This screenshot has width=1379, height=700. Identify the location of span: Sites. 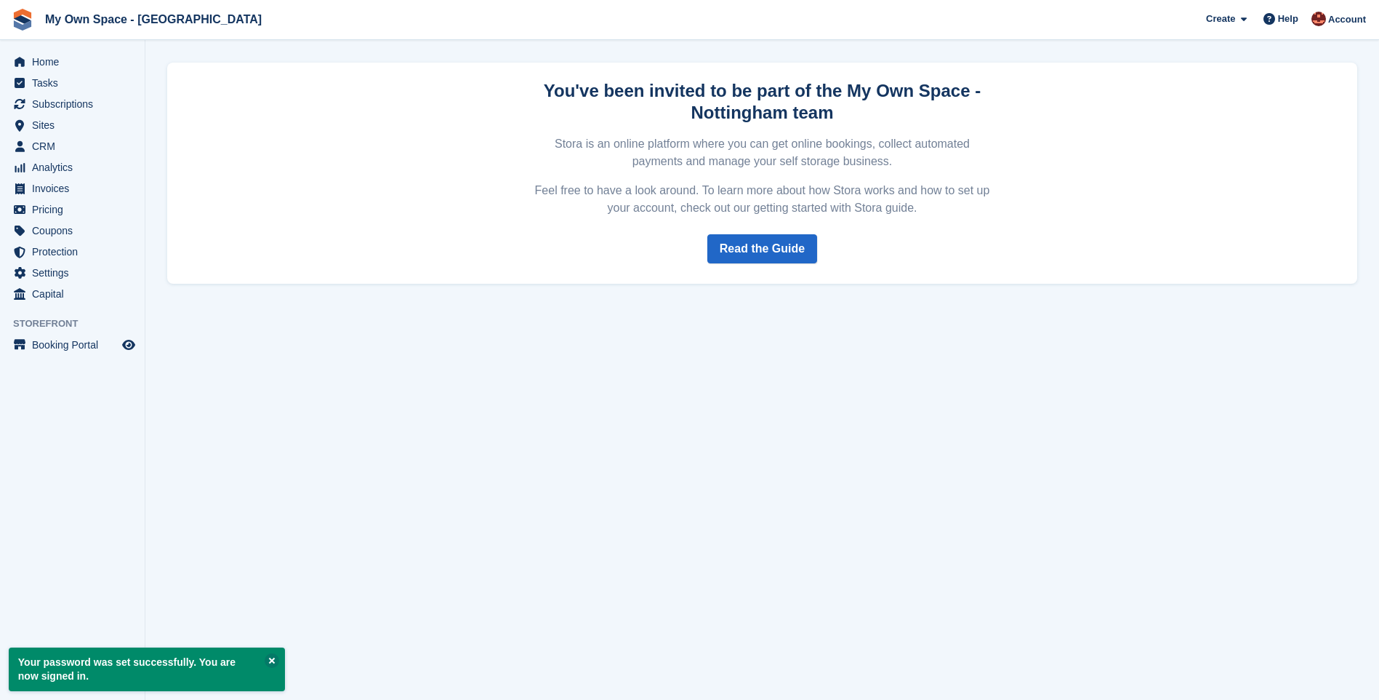
(76, 125).